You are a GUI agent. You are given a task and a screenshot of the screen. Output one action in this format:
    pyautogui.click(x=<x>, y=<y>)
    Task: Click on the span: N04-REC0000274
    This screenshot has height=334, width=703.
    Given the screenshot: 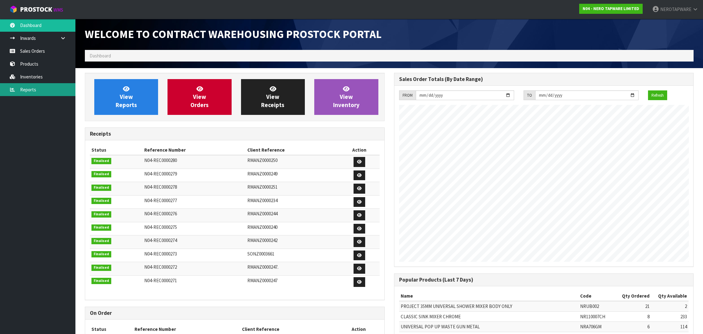 What is the action you would take?
    pyautogui.click(x=161, y=240)
    